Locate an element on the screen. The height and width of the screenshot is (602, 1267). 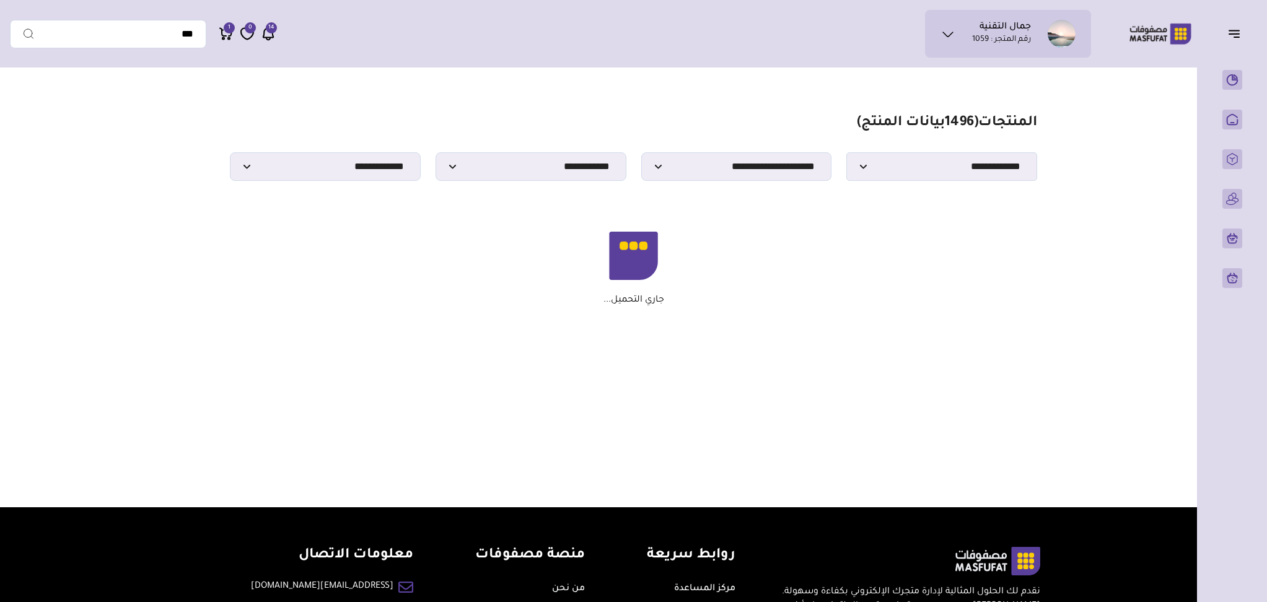
h4: منصة مصفوفات is located at coordinates (530, 556).